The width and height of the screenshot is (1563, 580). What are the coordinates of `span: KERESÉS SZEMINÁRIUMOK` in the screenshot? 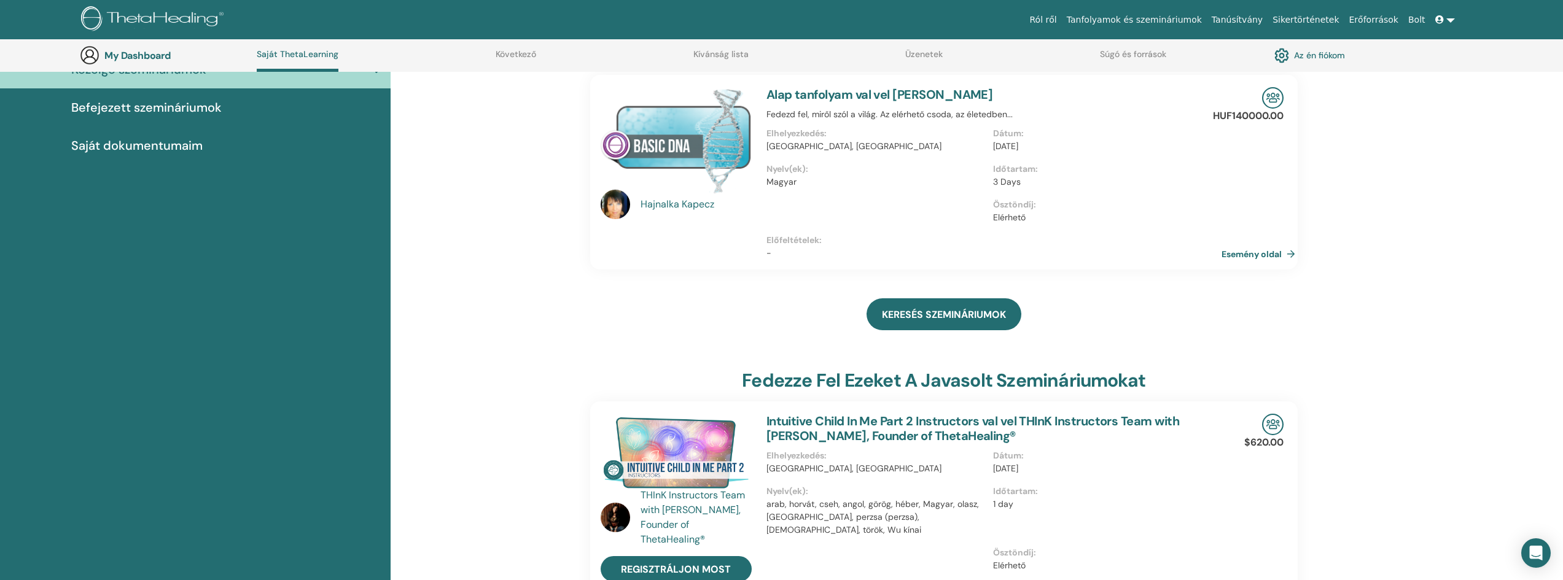 It's located at (944, 314).